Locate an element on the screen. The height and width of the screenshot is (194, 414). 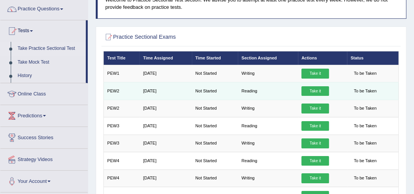
th: Time Assigned is located at coordinates (166, 58).